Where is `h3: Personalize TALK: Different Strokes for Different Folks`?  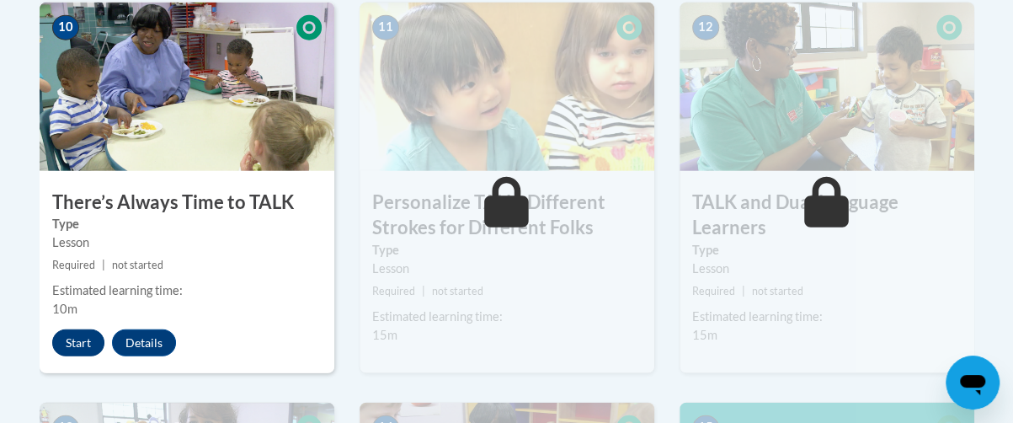
h3: Personalize TALK: Different Strokes for Different Folks is located at coordinates (507, 216).